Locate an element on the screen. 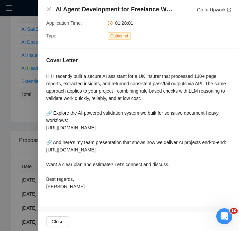  span: close is located at coordinates (49, 9).